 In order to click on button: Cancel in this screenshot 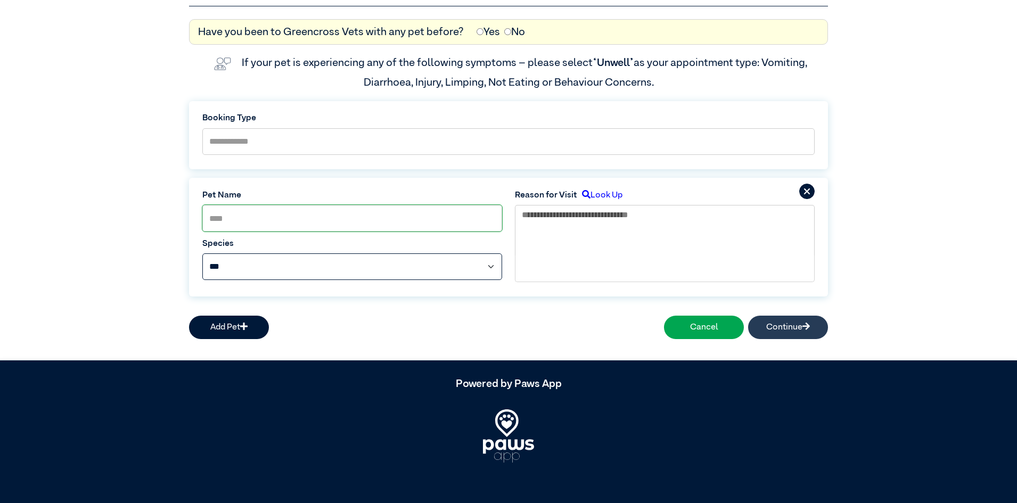, I will do `click(704, 327)`.